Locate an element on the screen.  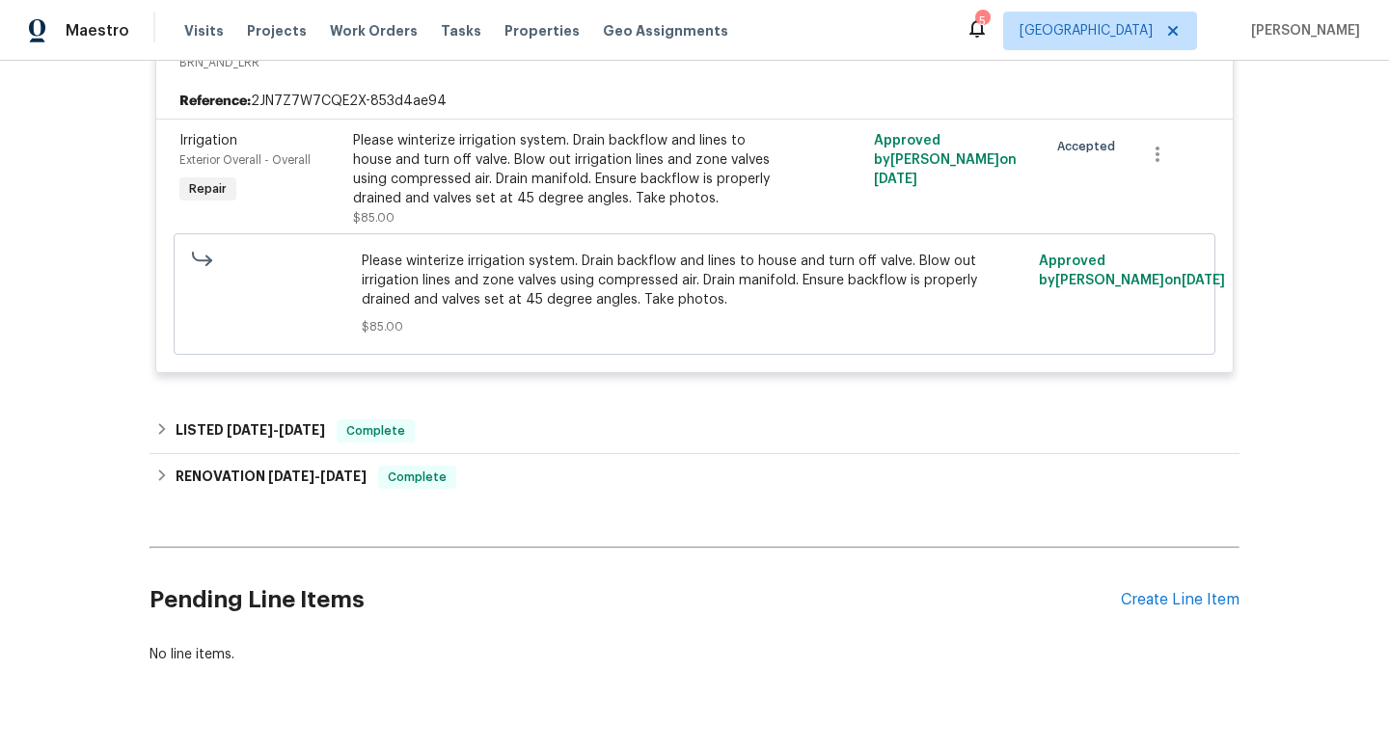
div: 2JN7Z7W7CQE2X-853d4ae94 is located at coordinates (695, 101).